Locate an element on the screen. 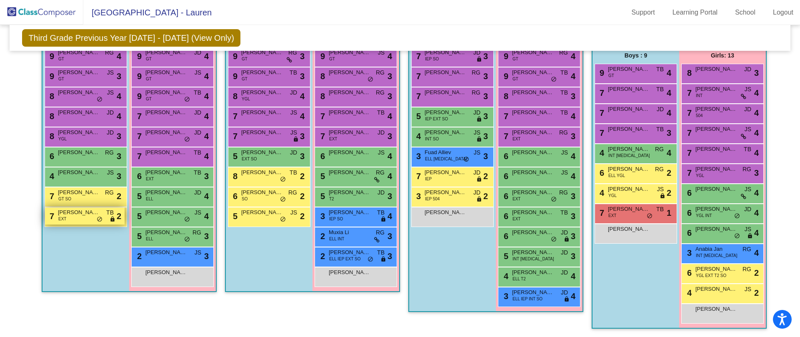 Image resolution: width=800 pixels, height=337 pixels. a: Learning Portal is located at coordinates (695, 13).